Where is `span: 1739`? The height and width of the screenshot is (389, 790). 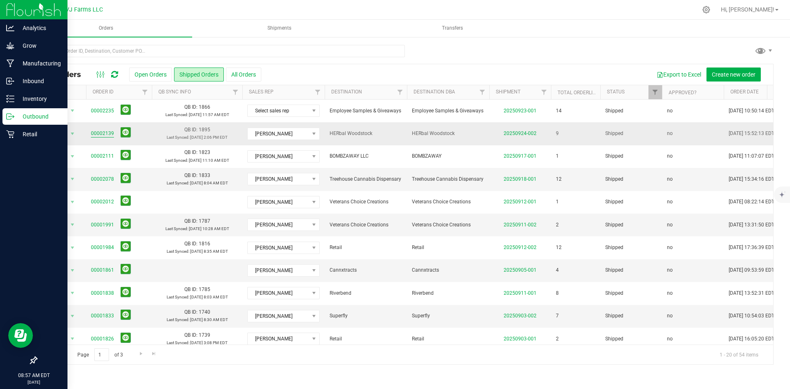 span: 1739 is located at coordinates (204, 335).